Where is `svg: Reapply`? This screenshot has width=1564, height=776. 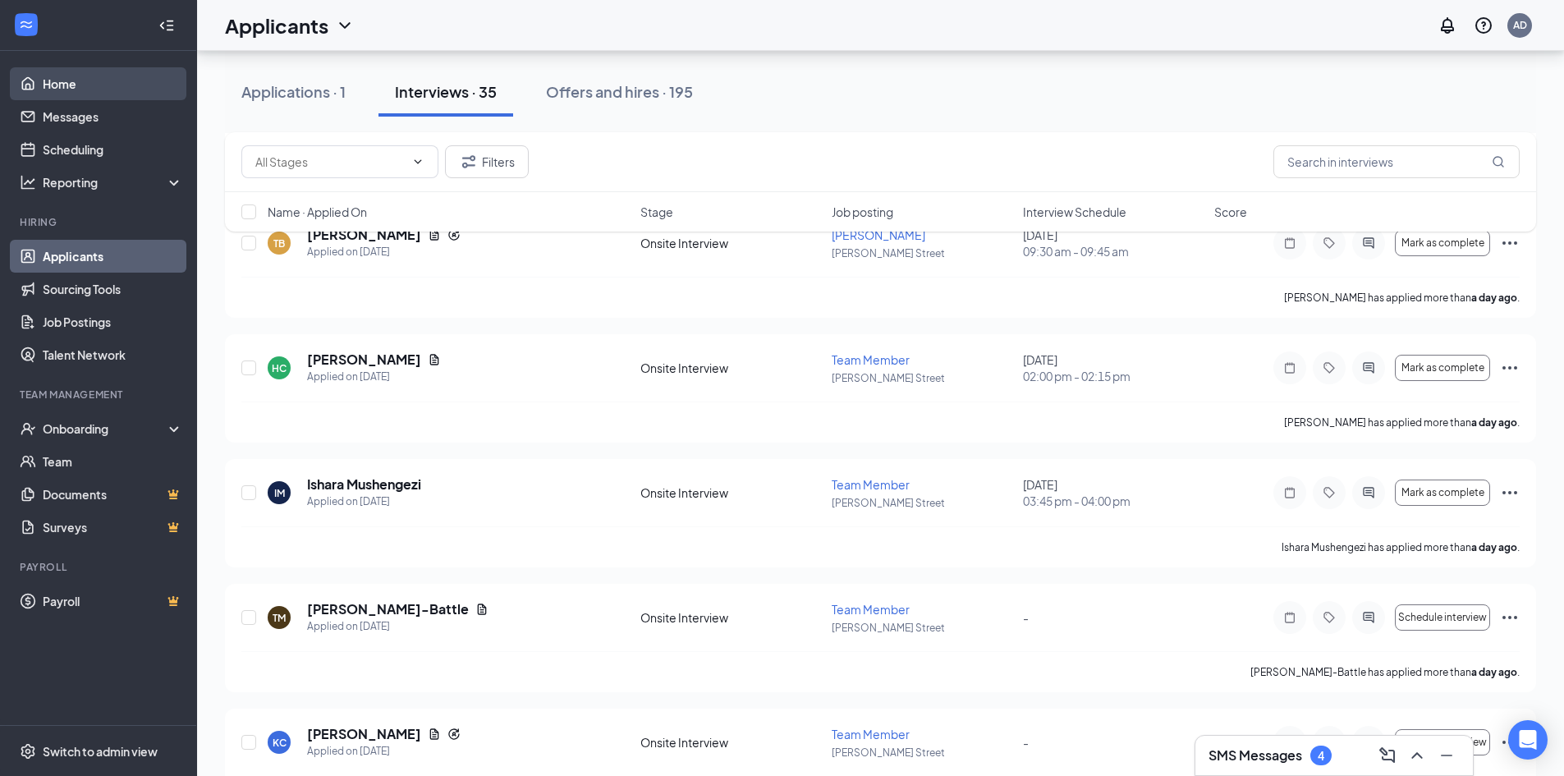
svg: Reapply is located at coordinates (454, 734).